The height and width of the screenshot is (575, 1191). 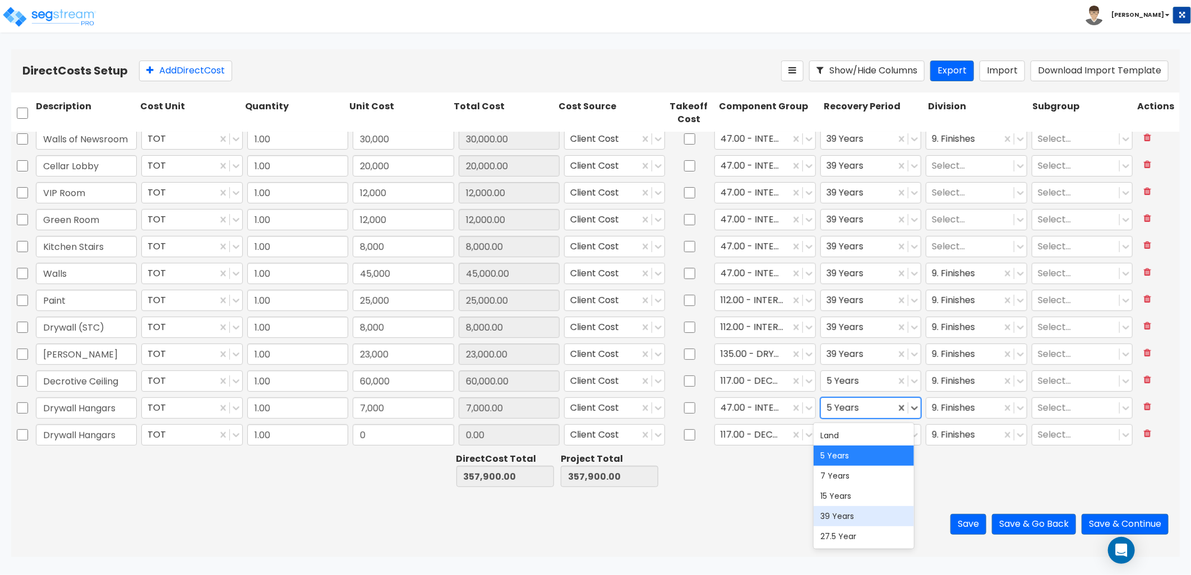 I want to click on div: Project Total, so click(x=610, y=459).